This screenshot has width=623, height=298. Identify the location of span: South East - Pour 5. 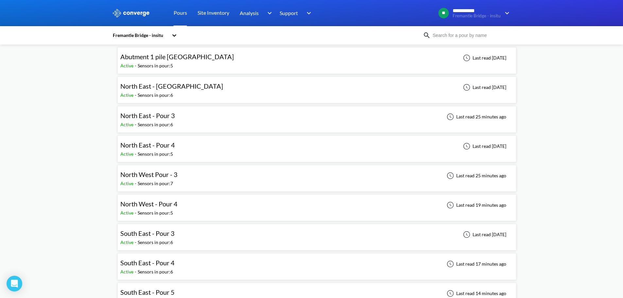
(148, 292).